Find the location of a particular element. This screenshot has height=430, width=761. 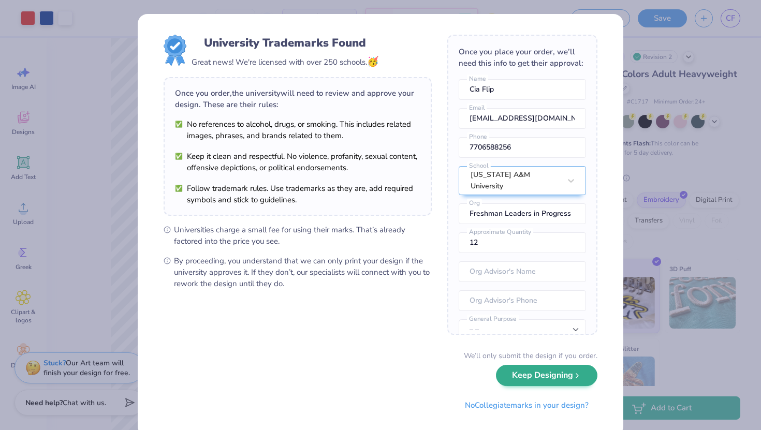

input: Name is located at coordinates (523, 90).